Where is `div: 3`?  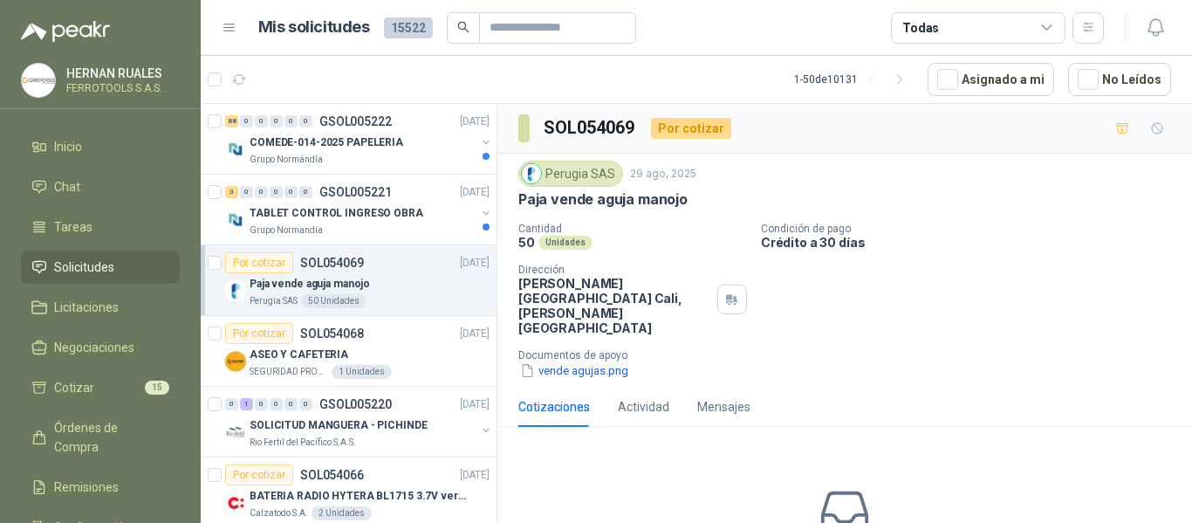 div: 3 is located at coordinates (231, 192).